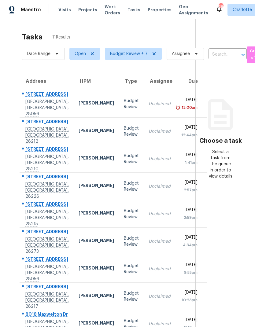 The width and height of the screenshot is (255, 327). Describe the element at coordinates (32, 37) in the screenshot. I see `h2: Tasks` at that location.